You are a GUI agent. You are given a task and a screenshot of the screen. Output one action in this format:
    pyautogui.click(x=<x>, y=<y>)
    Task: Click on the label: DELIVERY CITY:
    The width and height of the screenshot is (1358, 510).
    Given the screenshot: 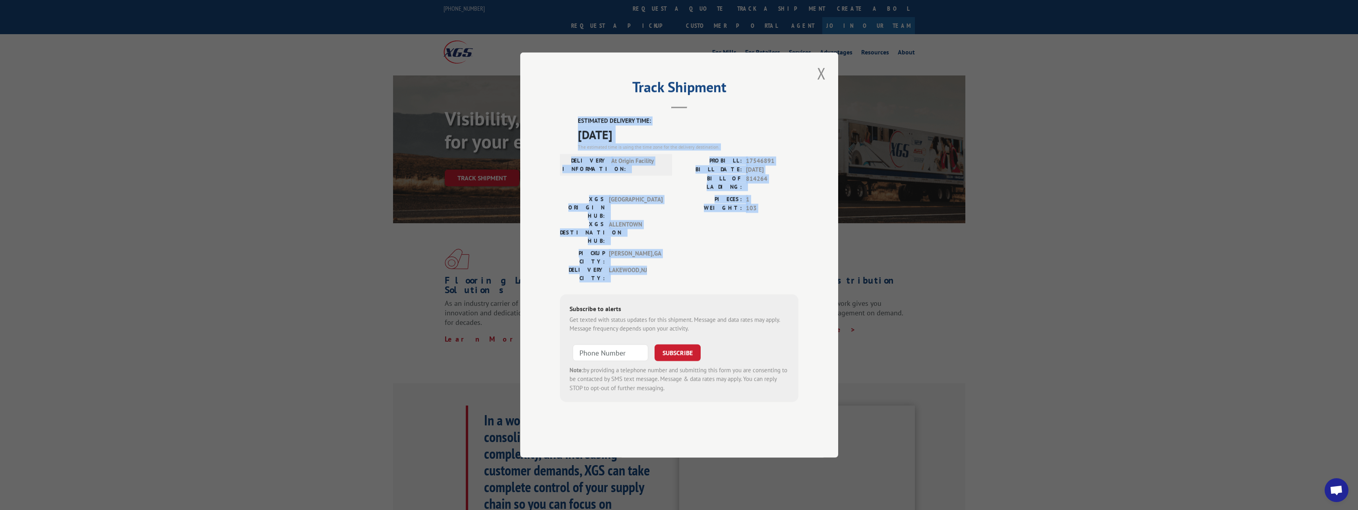 What is the action you would take?
    pyautogui.click(x=582, y=274)
    